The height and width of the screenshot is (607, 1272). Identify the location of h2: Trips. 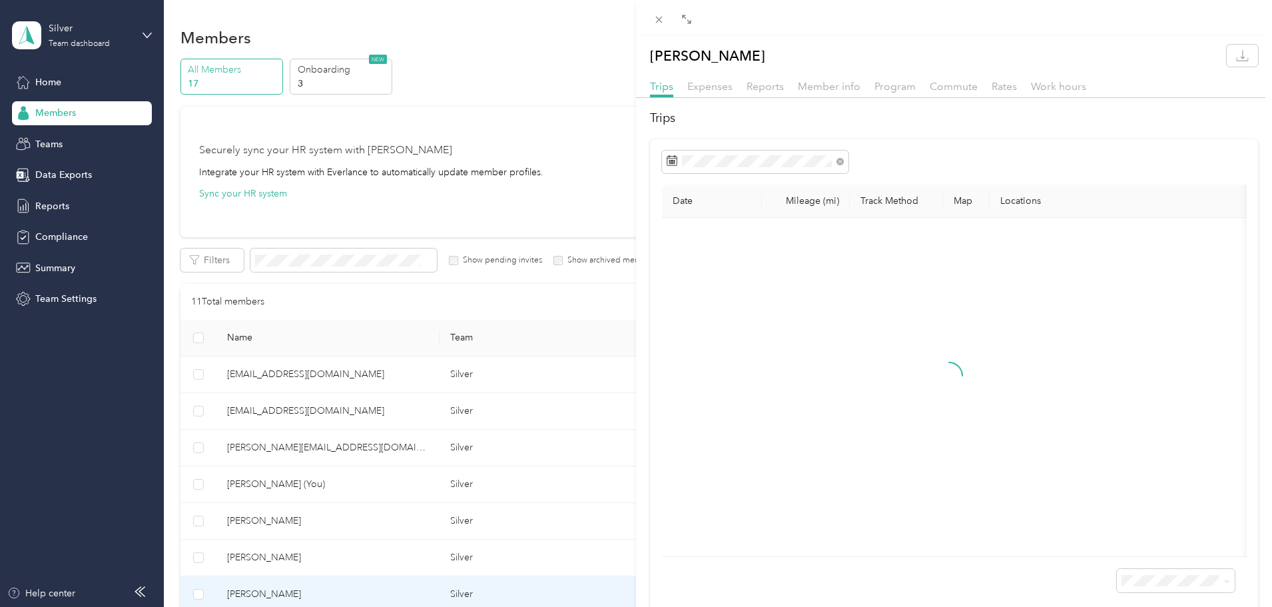
(954, 118).